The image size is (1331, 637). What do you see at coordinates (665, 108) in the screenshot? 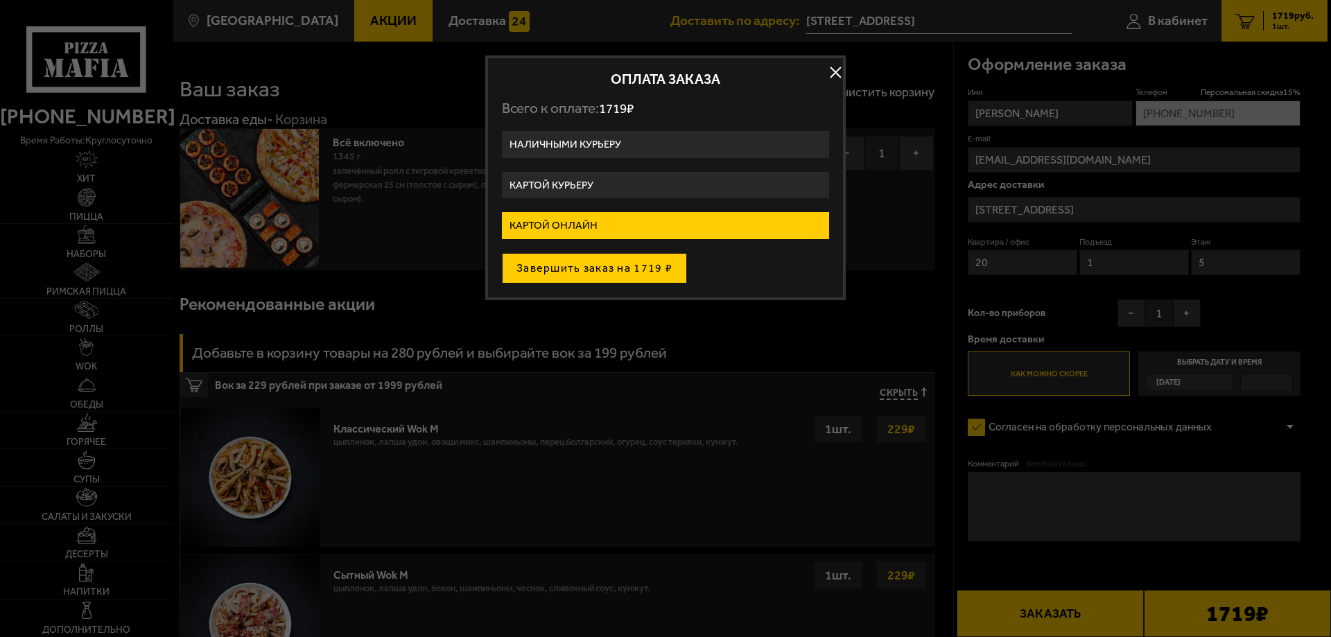
I see `p: Всего к оплате:` at bounding box center [665, 108].